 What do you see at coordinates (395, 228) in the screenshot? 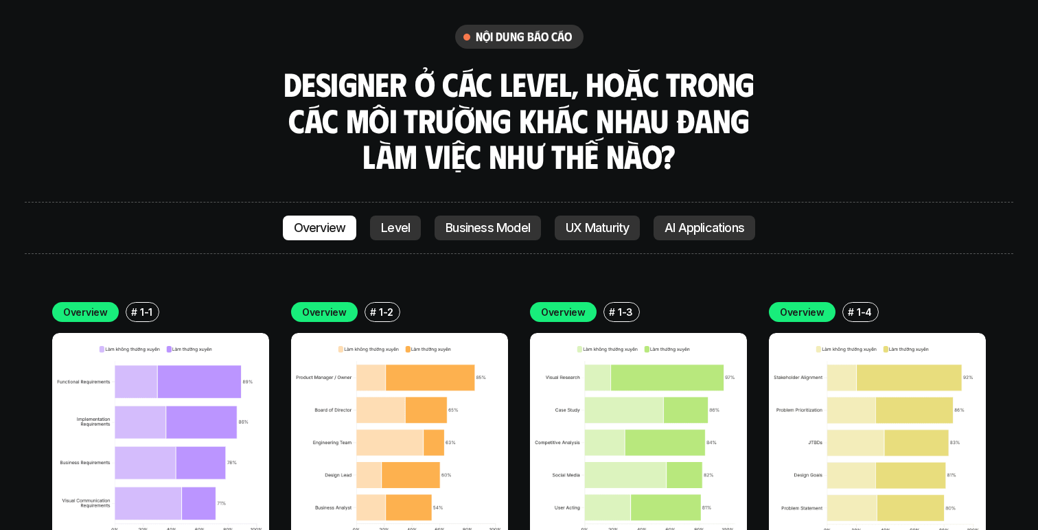
I see `p: Level` at bounding box center [395, 228].